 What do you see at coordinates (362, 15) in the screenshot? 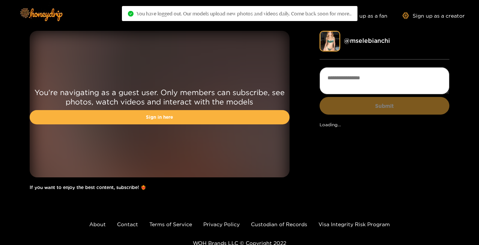
I see `a: Sign up as a fan` at bounding box center [362, 15].